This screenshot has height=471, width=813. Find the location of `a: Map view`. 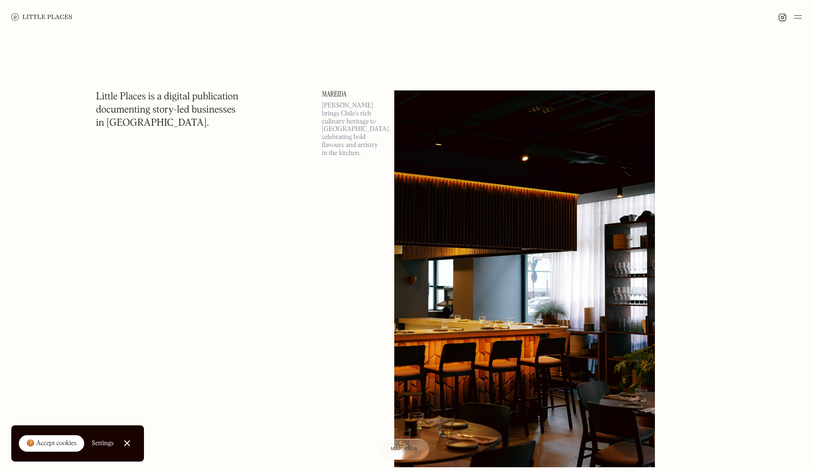

a: Map view is located at coordinates (405, 449).